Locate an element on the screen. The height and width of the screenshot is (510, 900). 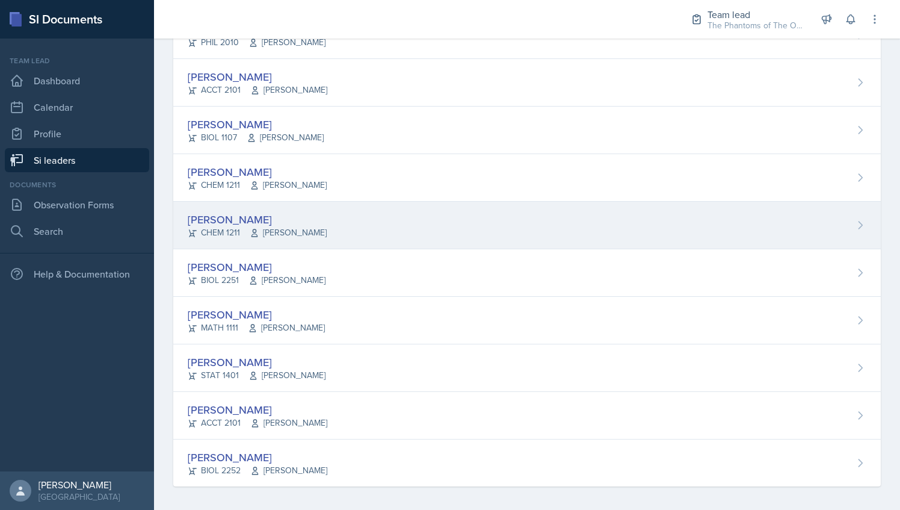
div: Documents is located at coordinates (77, 185).